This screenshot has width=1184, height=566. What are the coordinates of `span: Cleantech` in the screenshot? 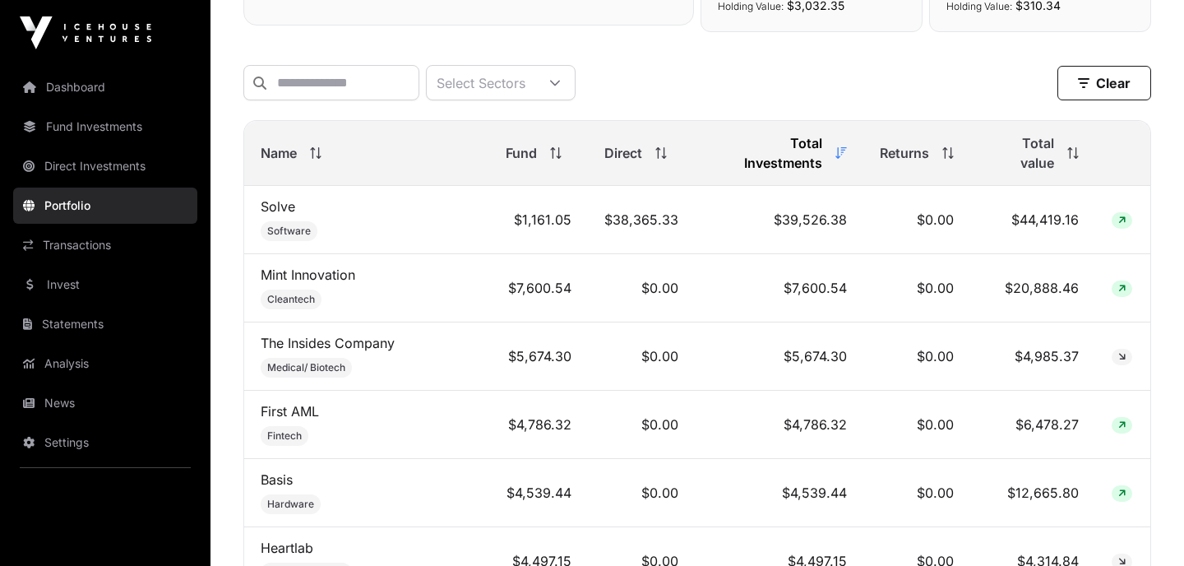 It's located at (291, 299).